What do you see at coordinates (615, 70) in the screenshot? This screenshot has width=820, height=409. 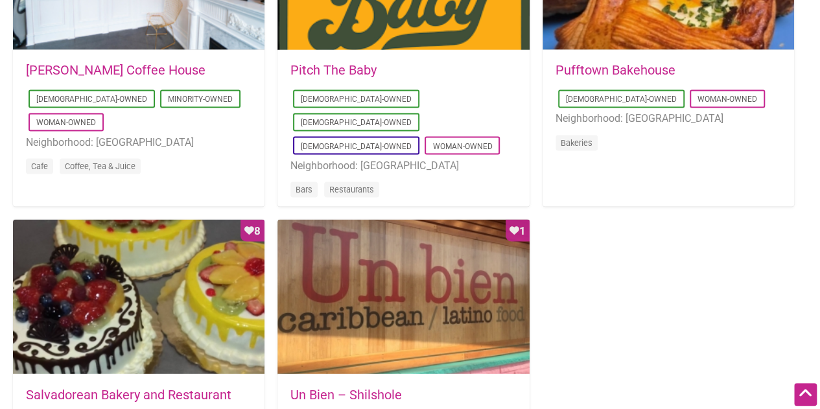 I see `a: Pufftown Bakehouse` at bounding box center [615, 70].